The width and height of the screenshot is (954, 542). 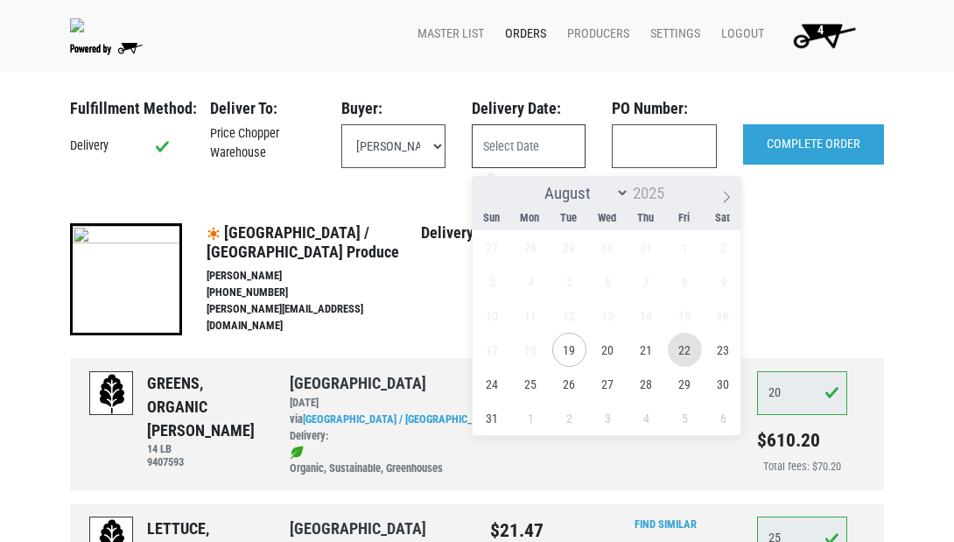 I want to click on span: August 14, 2025, so click(x=646, y=315).